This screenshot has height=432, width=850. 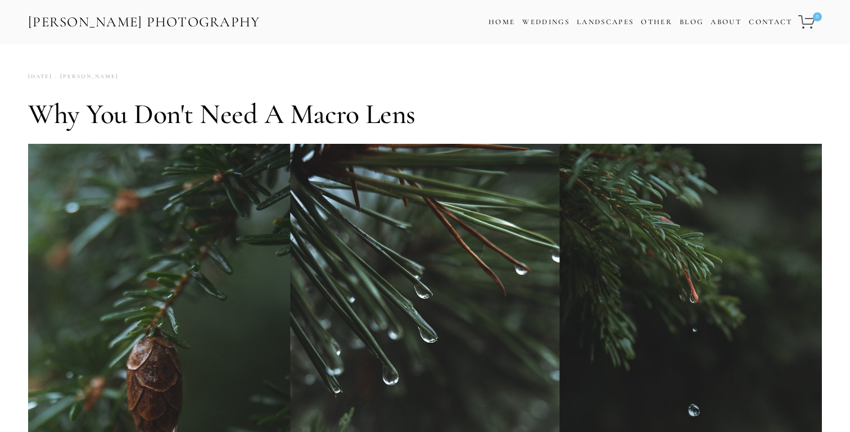 I want to click on a: Other, so click(x=657, y=22).